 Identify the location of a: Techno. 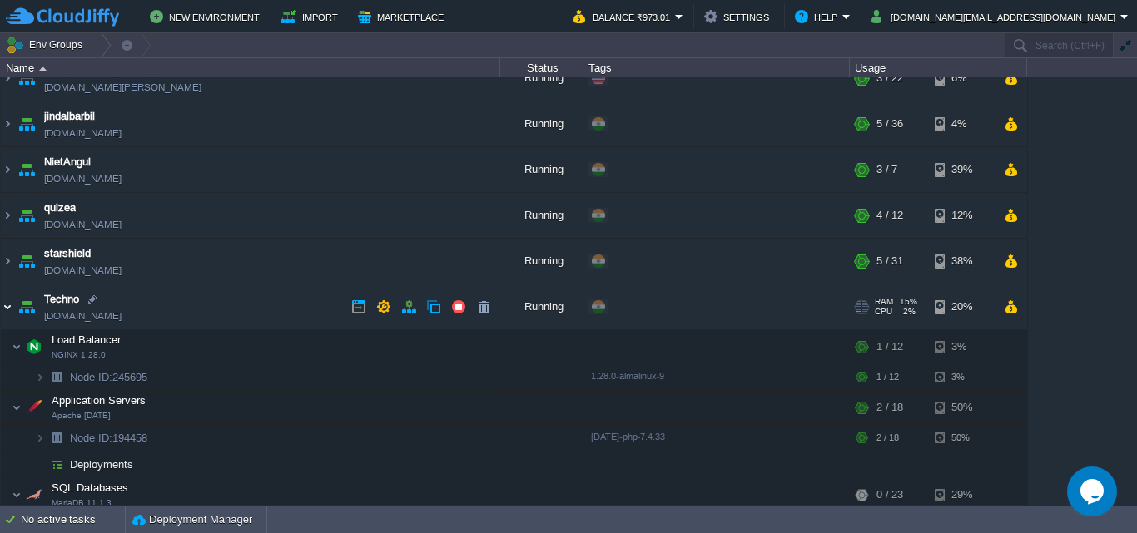
(62, 300).